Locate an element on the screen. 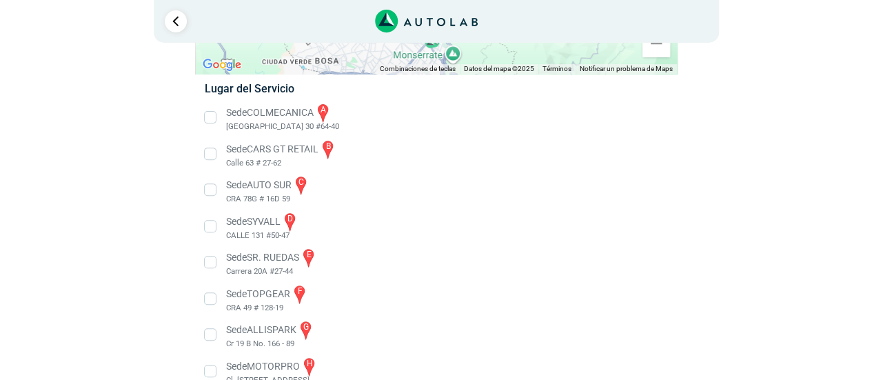 The width and height of the screenshot is (872, 380). a: Link al sitio de autolab is located at coordinates (426, 20).